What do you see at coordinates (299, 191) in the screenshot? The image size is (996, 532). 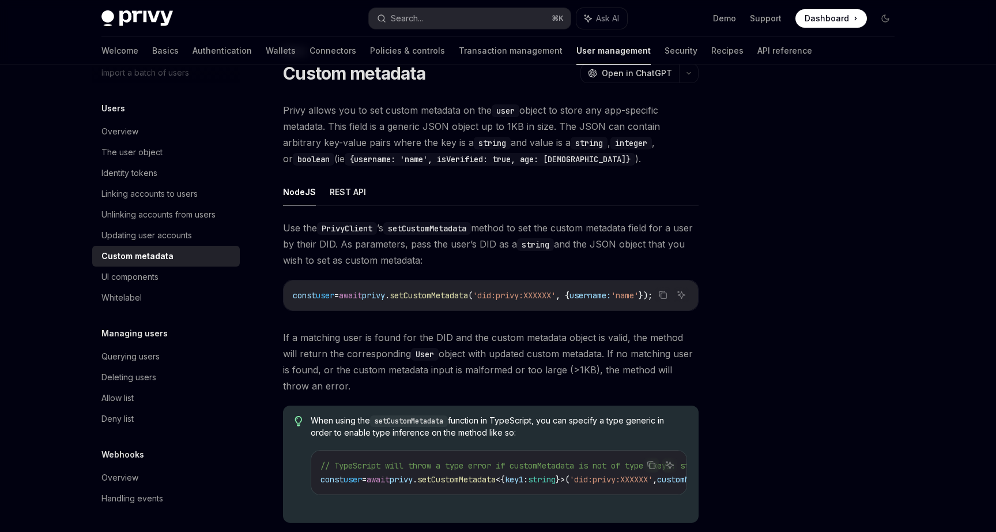 I see `button: NodeJS` at bounding box center [299, 191].